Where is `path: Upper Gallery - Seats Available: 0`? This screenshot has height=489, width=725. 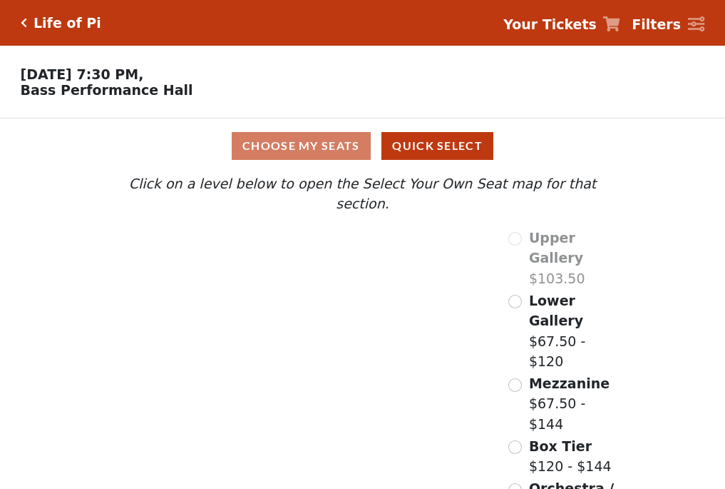 path: Upper Gallery - Seats Available: 0 is located at coordinates (250, 254).